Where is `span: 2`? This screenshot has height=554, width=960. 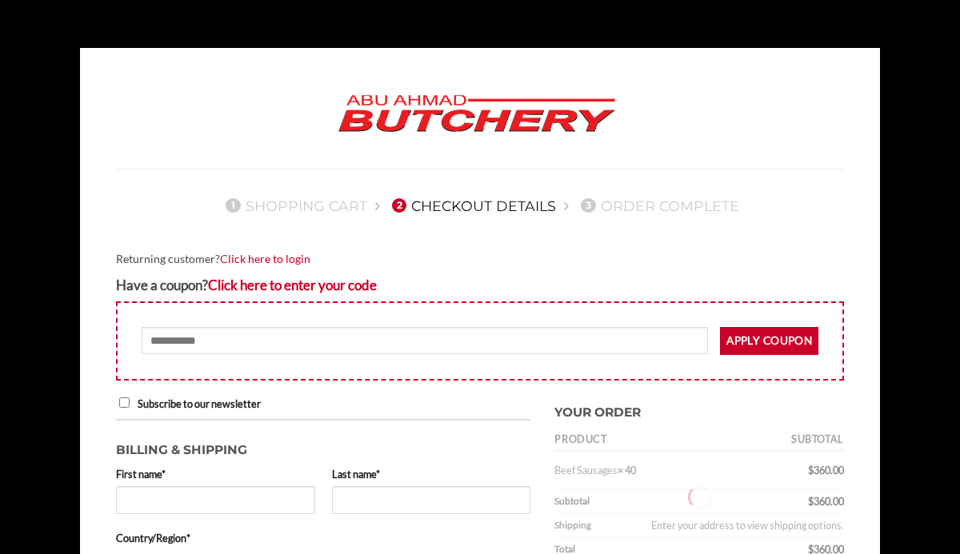
span: 2 is located at coordinates (399, 206).